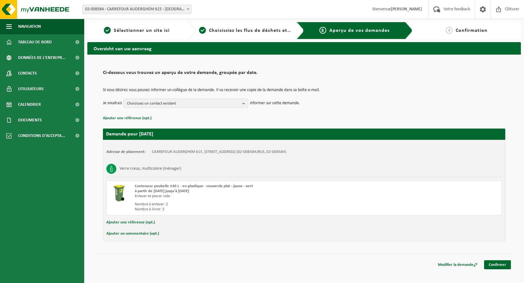 The width and height of the screenshot is (524, 283). Describe the element at coordinates (323, 30) in the screenshot. I see `span: 3` at that location.